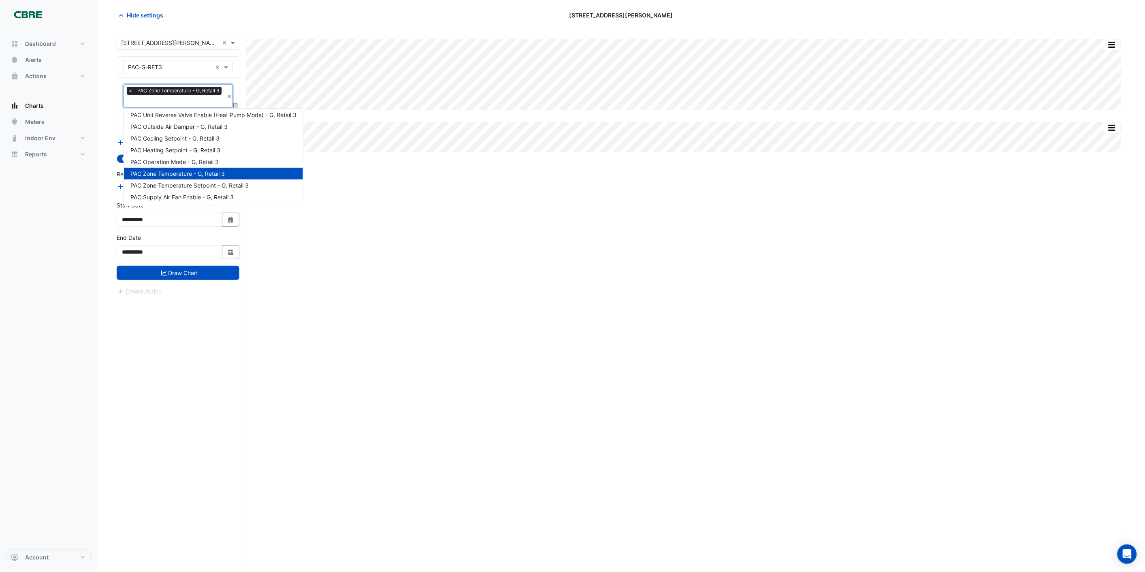 Image resolution: width=1145 pixels, height=572 pixels. I want to click on button: Draw Chart, so click(178, 273).